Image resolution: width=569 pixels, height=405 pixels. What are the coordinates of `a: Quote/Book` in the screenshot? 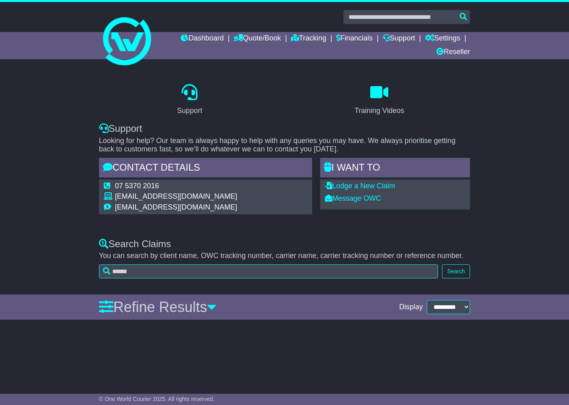 It's located at (257, 39).